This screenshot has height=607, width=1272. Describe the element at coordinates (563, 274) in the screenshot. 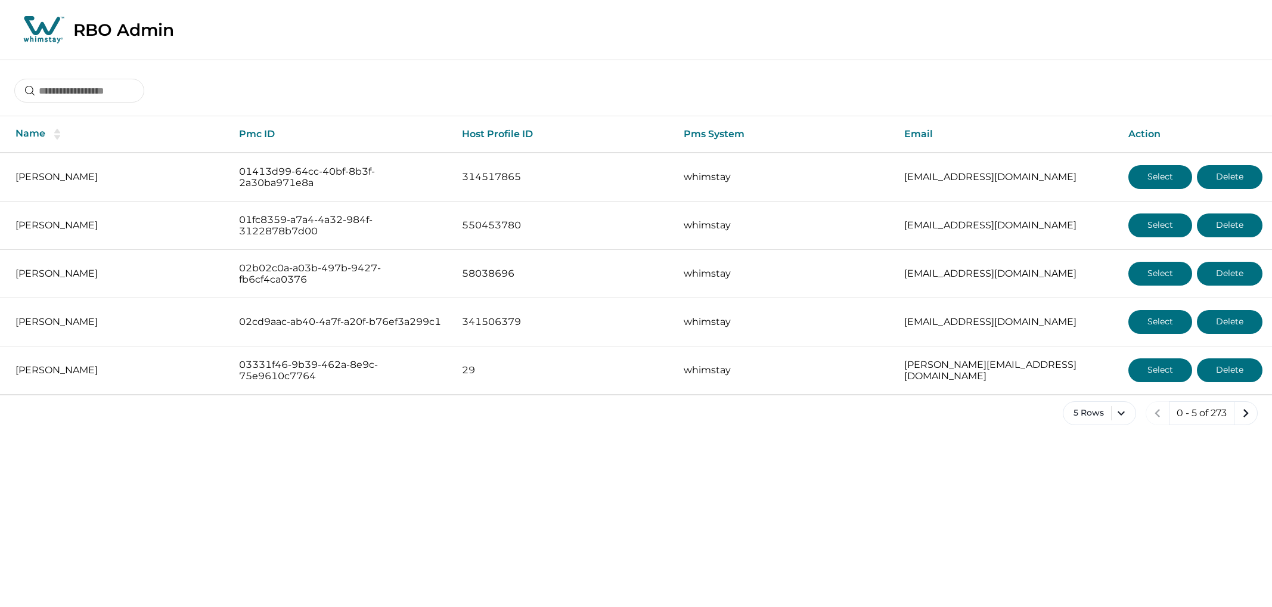

I see `p: 58038696` at that location.